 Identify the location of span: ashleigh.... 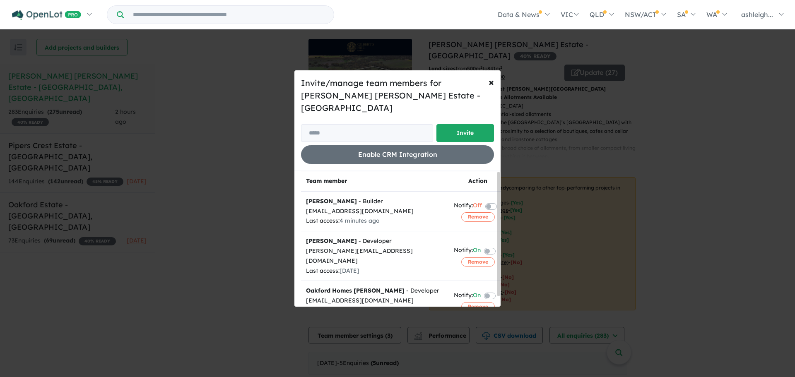
(757, 14).